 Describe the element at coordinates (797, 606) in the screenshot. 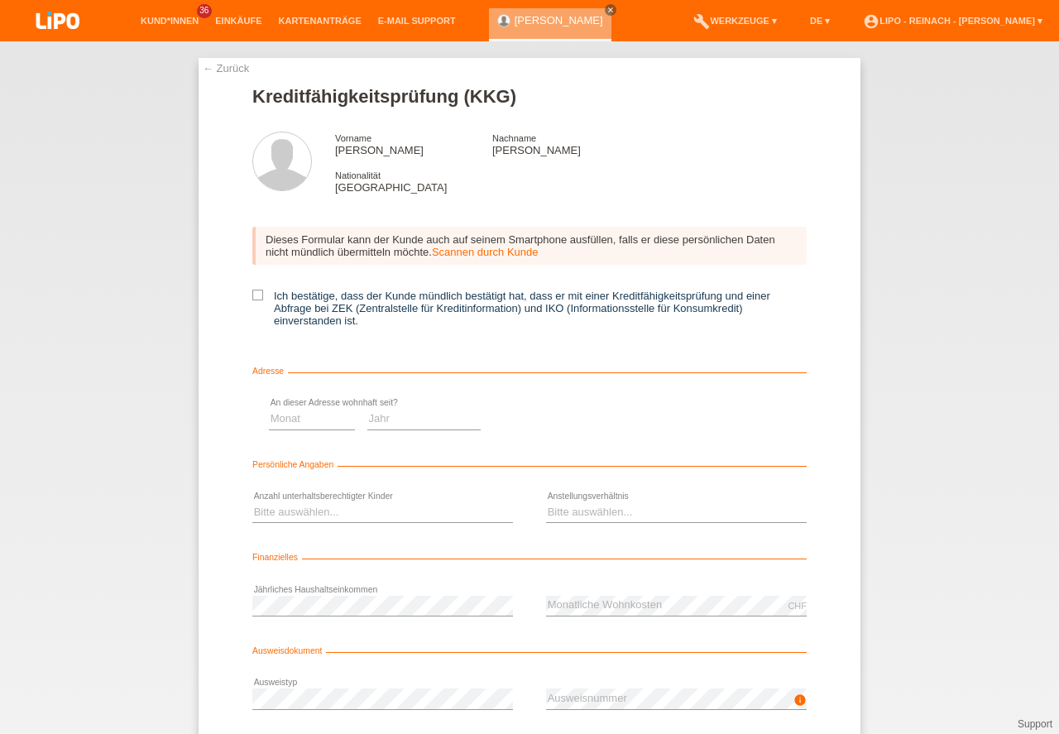

I see `div: CHF` at that location.